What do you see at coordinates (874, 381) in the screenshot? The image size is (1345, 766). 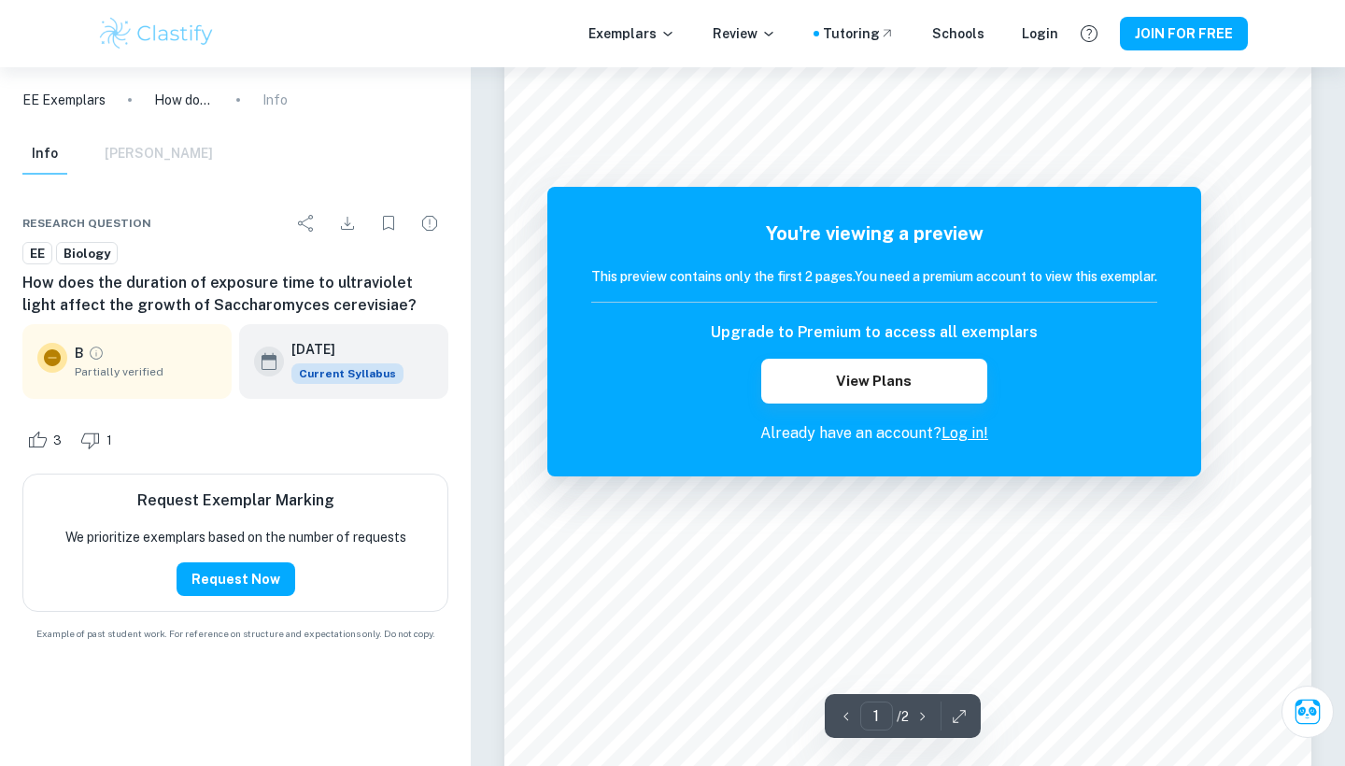 I see `button: View Plans` at bounding box center [874, 381].